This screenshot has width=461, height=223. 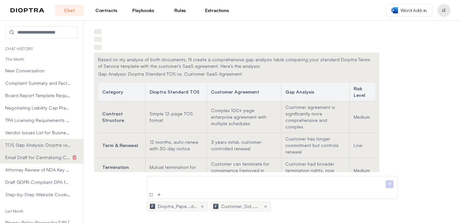 I want to click on td: Simple 12-page TOS format, so click(x=176, y=117).